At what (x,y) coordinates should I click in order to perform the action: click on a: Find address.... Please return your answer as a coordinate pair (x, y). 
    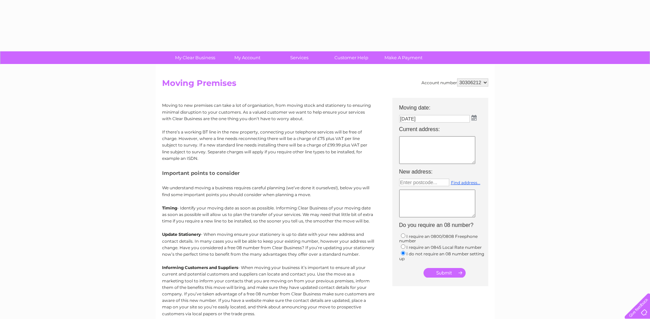
    Looking at the image, I should click on (466, 183).